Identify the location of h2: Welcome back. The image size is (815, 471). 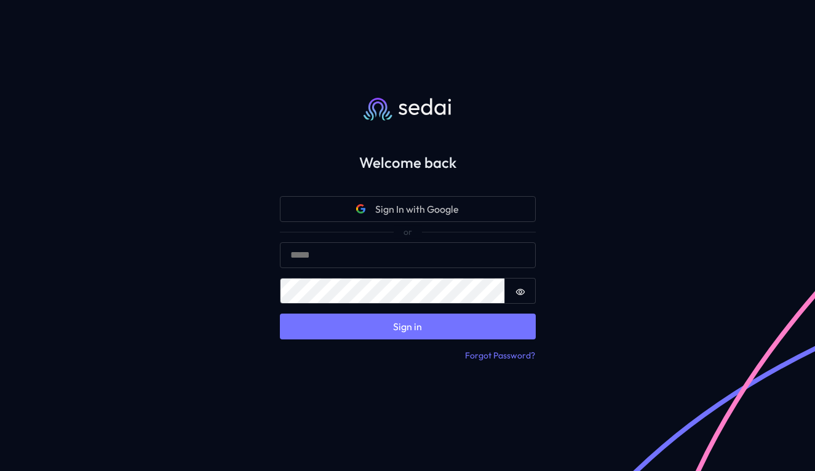
(408, 162).